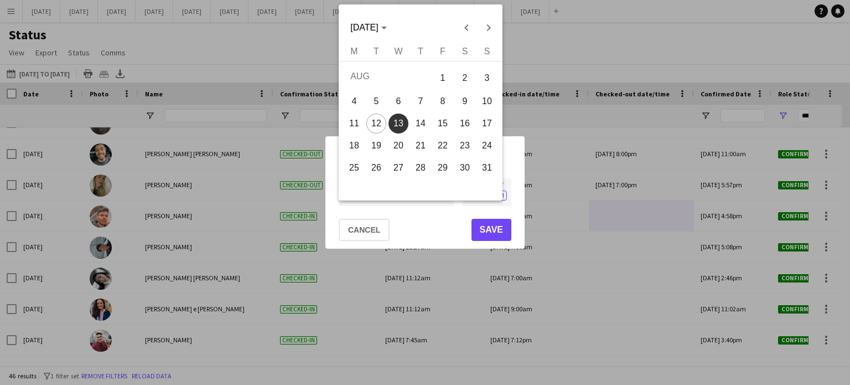 Image resolution: width=850 pixels, height=385 pixels. Describe the element at coordinates (443, 101) in the screenshot. I see `span: 8` at that location.